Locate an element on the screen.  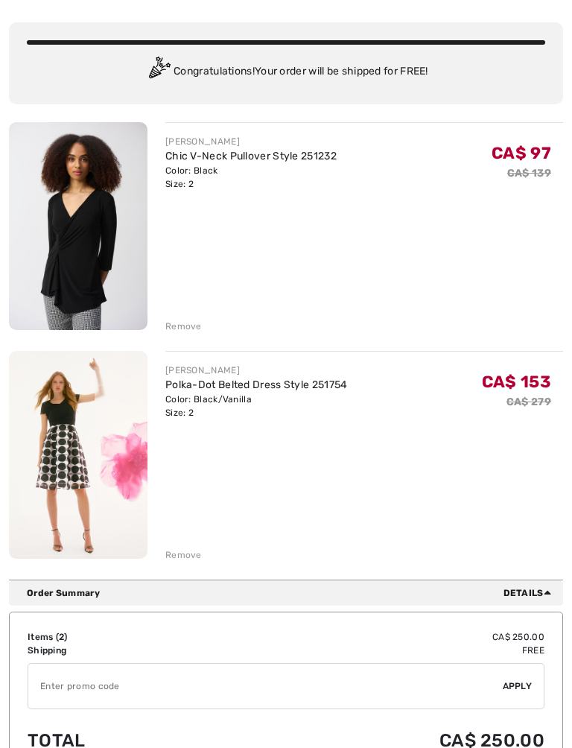
a: Polka-Dot Belted Dress Style 251754 is located at coordinates (256, 384).